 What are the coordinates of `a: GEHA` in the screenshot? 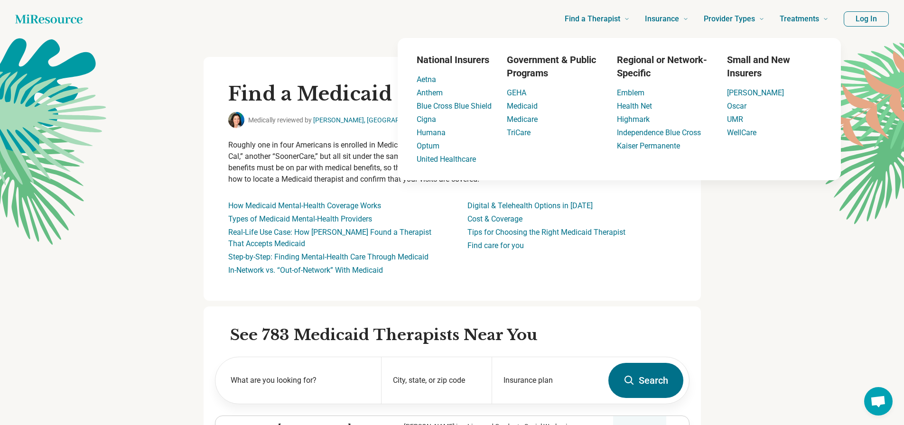 It's located at (516, 93).